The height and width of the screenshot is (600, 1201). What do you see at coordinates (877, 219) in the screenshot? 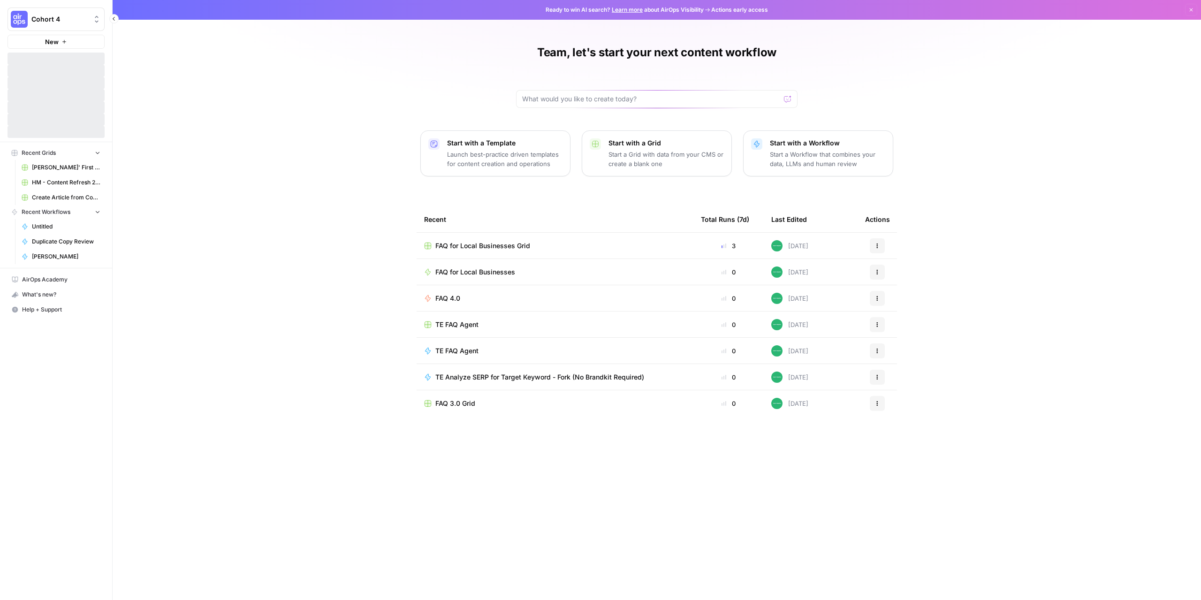
I see `div: Actions` at bounding box center [877, 219].